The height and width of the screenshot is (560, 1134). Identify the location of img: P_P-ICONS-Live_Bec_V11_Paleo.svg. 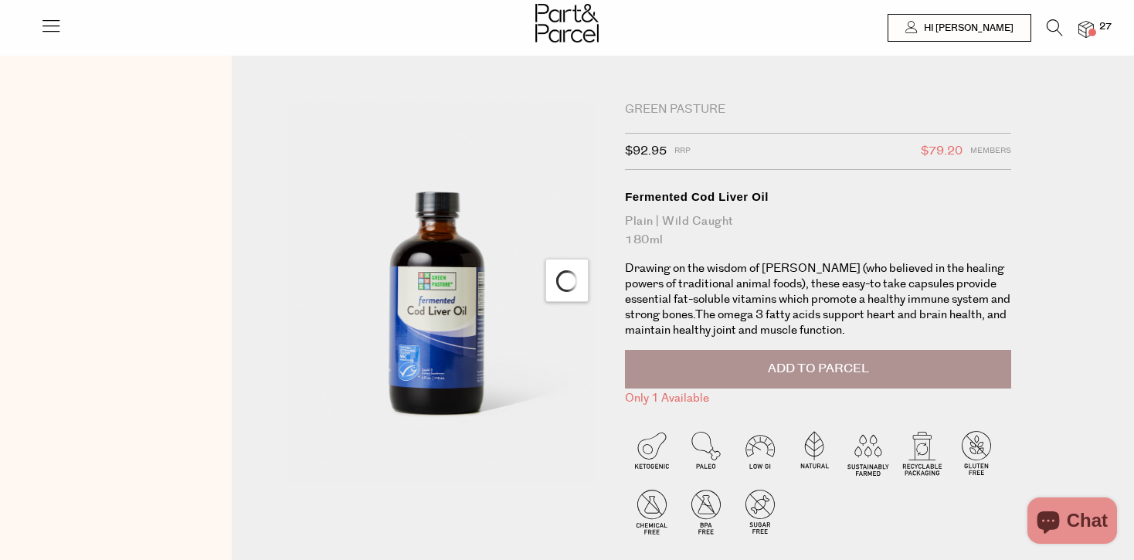
(706, 453).